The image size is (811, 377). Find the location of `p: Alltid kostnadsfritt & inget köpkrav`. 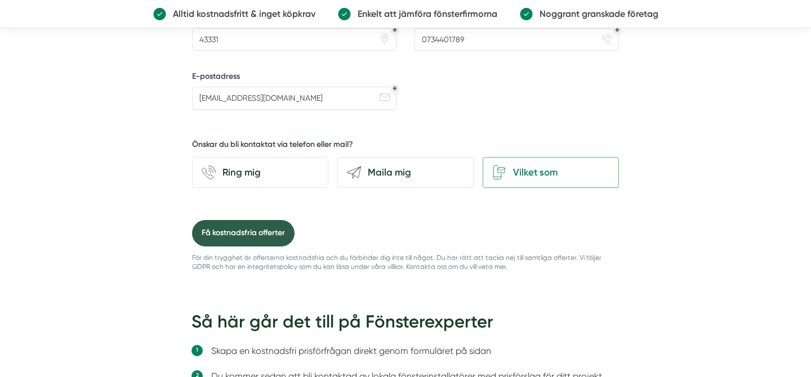

p: Alltid kostnadsfritt & inget köpkrav is located at coordinates (241, 14).